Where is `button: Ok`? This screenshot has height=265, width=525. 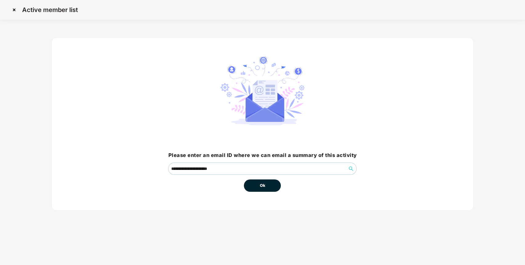
button: Ok is located at coordinates (262, 186).